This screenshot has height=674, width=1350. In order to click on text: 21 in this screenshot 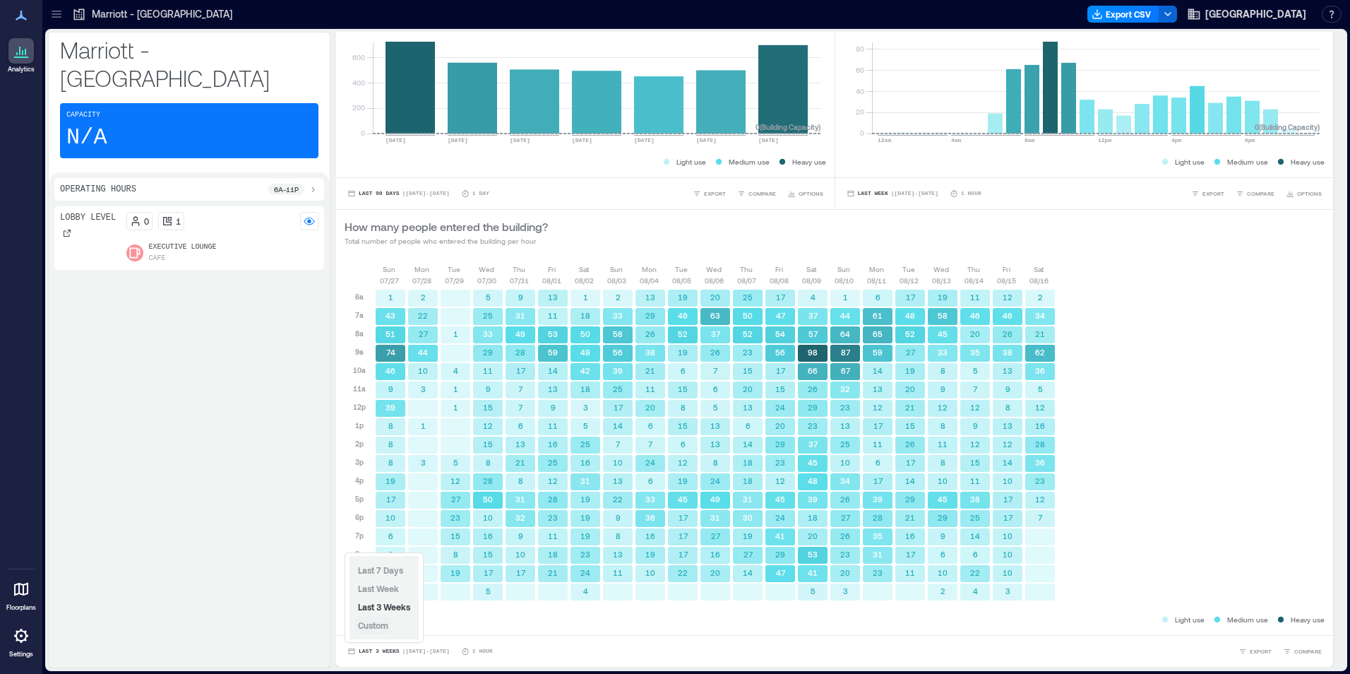, I will do `click(650, 370)`.